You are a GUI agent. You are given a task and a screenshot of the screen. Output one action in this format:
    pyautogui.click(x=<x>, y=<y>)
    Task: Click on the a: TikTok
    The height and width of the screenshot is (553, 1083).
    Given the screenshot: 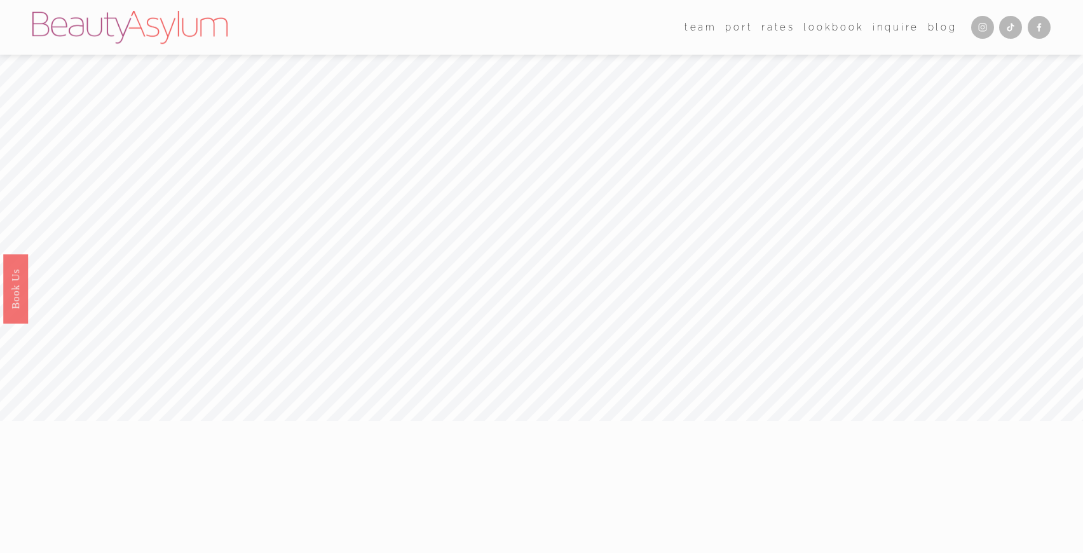 What is the action you would take?
    pyautogui.click(x=1010, y=27)
    